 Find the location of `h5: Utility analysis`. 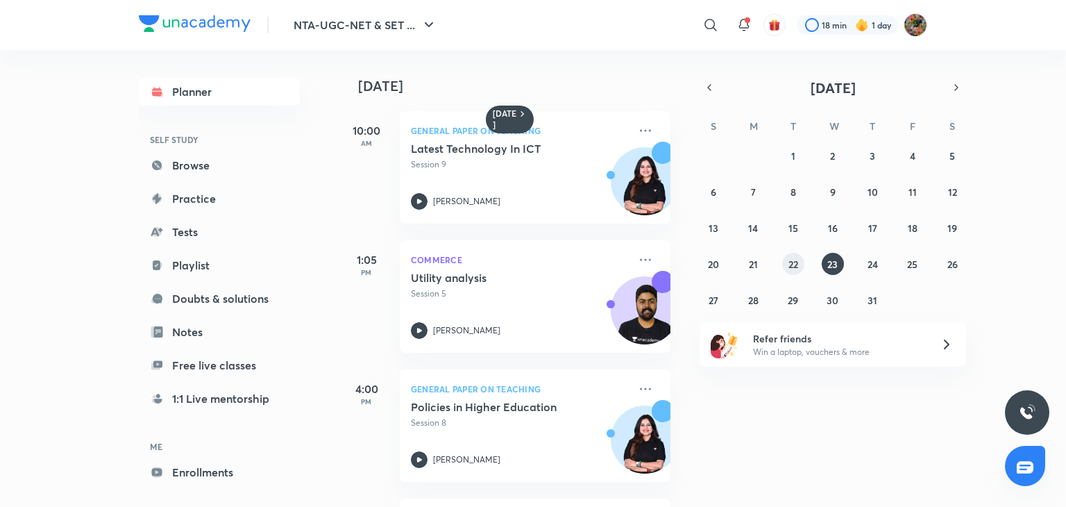

h5: Utility analysis is located at coordinates (497, 278).